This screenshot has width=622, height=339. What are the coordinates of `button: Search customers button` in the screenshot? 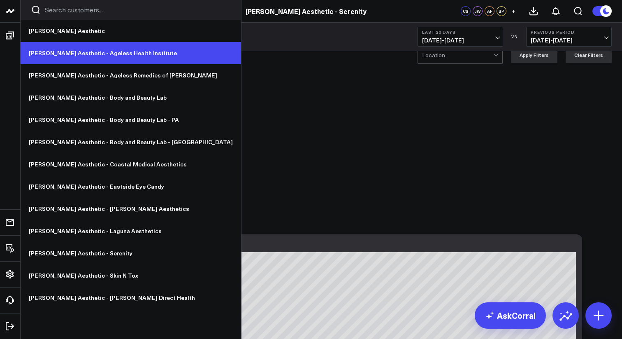 It's located at (36, 10).